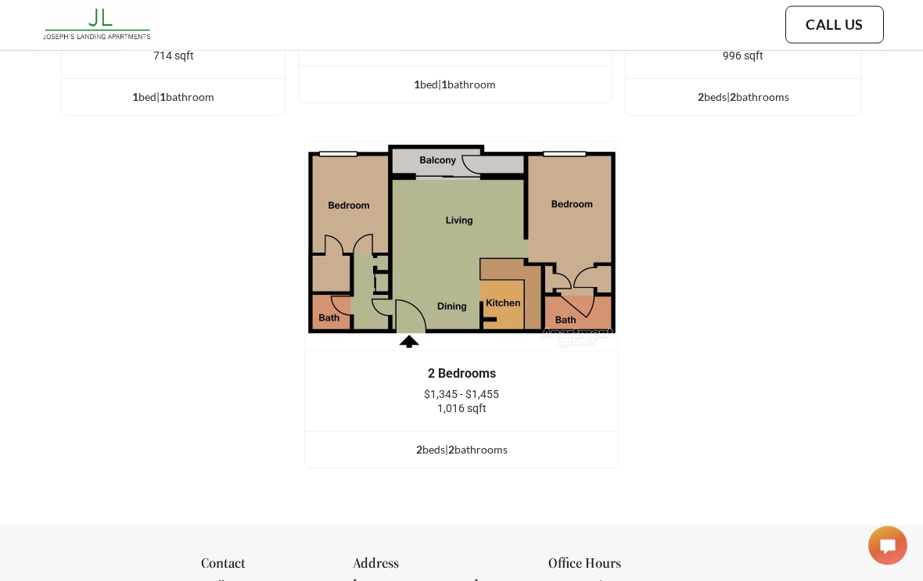 This screenshot has height=581, width=923. I want to click on span: 714 sqft, so click(174, 56).